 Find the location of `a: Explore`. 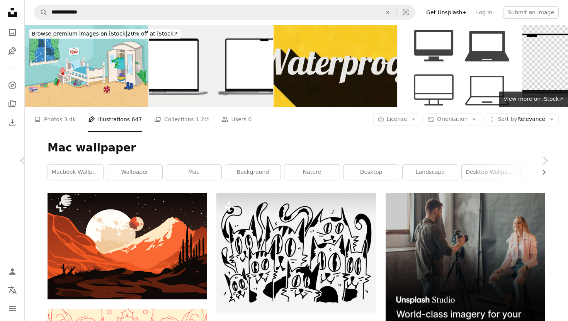

a: Explore is located at coordinates (12, 85).